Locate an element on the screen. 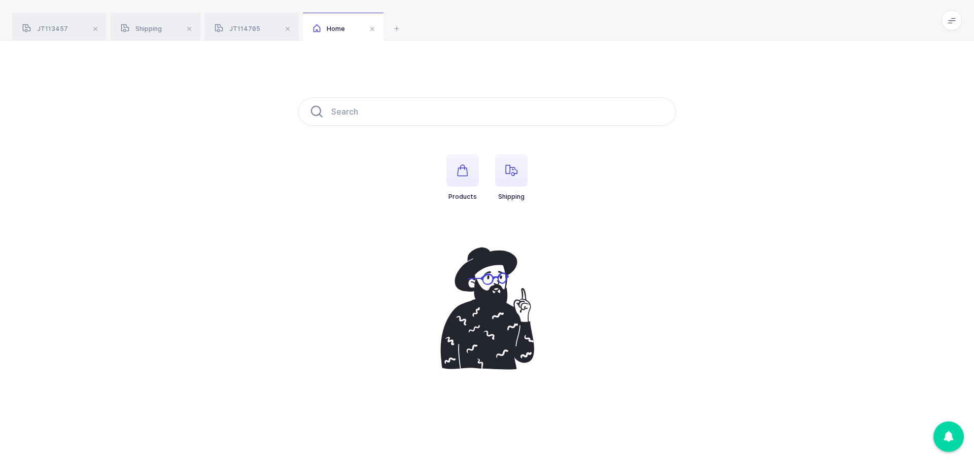 This screenshot has width=974, height=462. button: Shipping is located at coordinates (511, 178).